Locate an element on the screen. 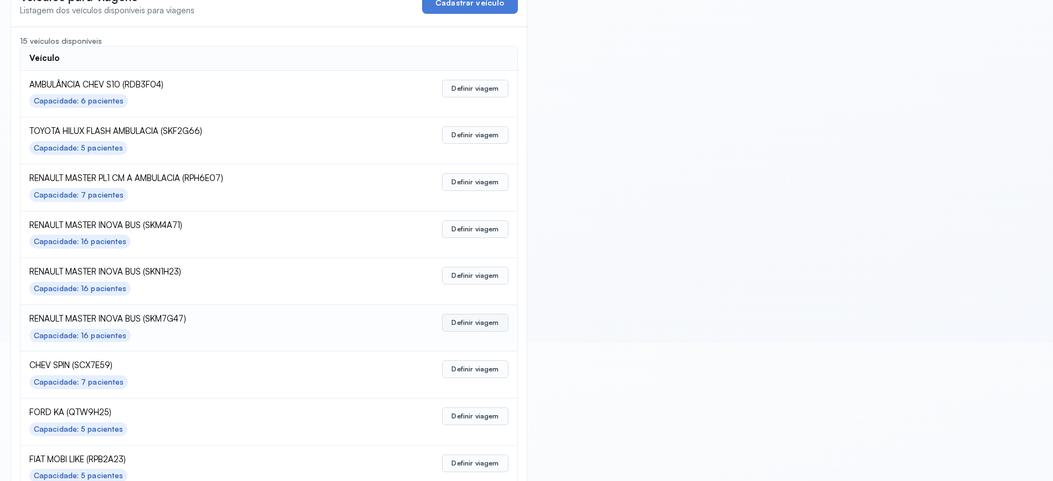  span: RENAULT MASTER INOVA BUS (SKM7G47) is located at coordinates (198, 319).